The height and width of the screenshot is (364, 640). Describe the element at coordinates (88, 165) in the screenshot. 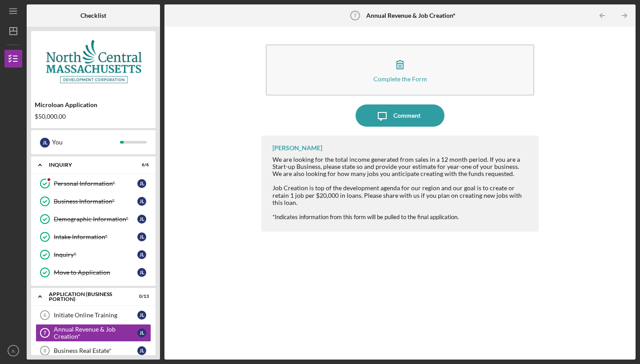

I see `div: INQUIRY` at that location.